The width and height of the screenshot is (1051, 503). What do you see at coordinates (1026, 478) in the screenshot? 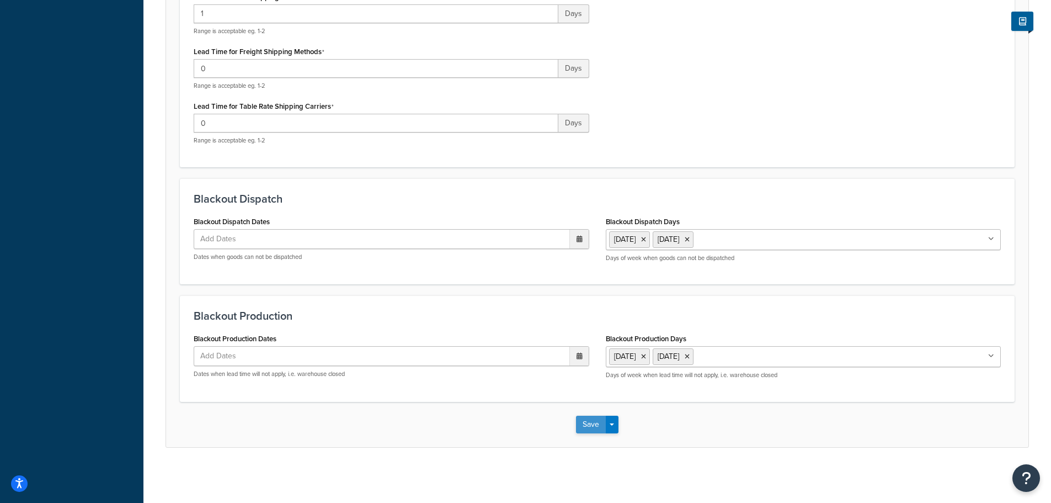
I see `button: Open Resource Center` at bounding box center [1026, 478].